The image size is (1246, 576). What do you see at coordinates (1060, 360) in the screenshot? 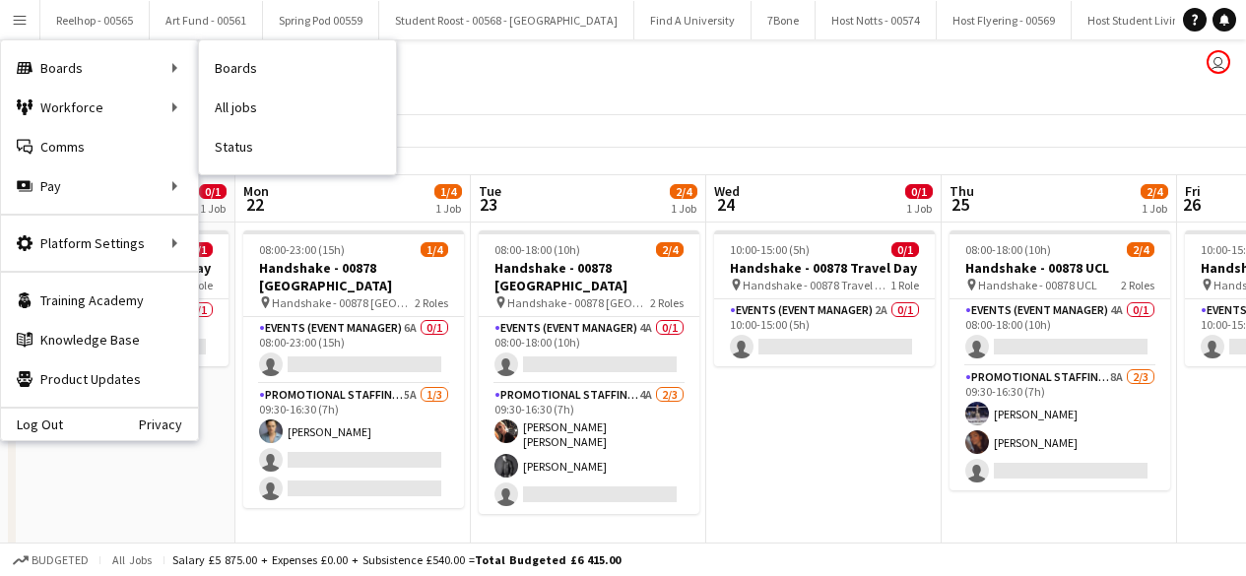
I see `div: 08:00-18:00 (10h)2/4Handshake - 00878 UCL Handshake - 00878 UCL2 RolesEvents (Event Manager)4A0/1...` at bounding box center [1060, 360].